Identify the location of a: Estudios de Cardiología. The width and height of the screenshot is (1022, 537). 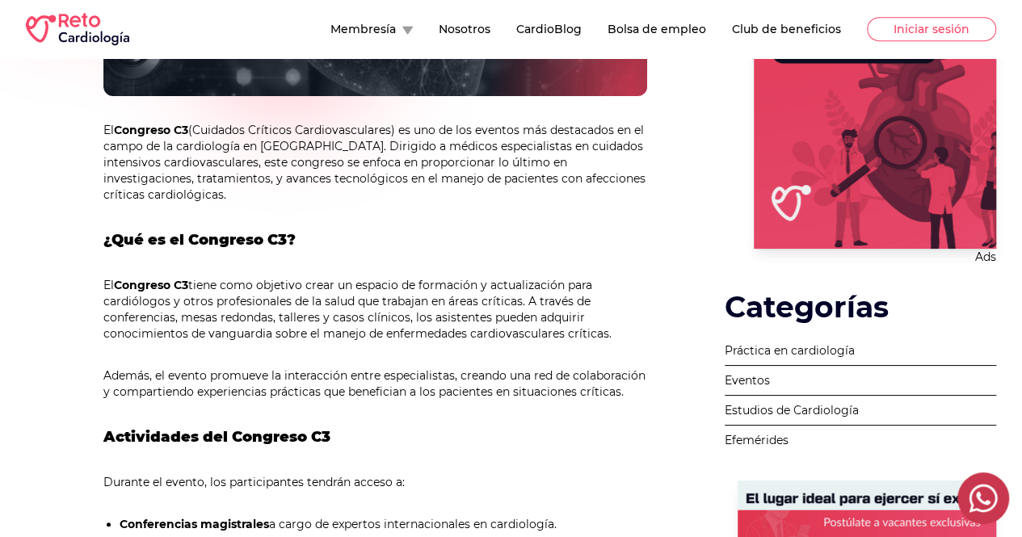
(860, 410).